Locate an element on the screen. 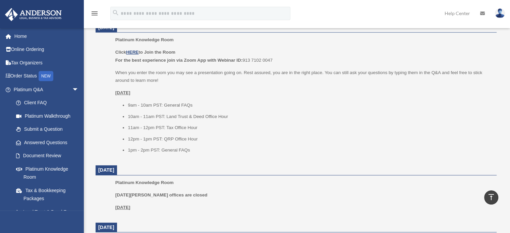 The image size is (510, 233). a: Land Trust & Deed Forum is located at coordinates (49, 212).